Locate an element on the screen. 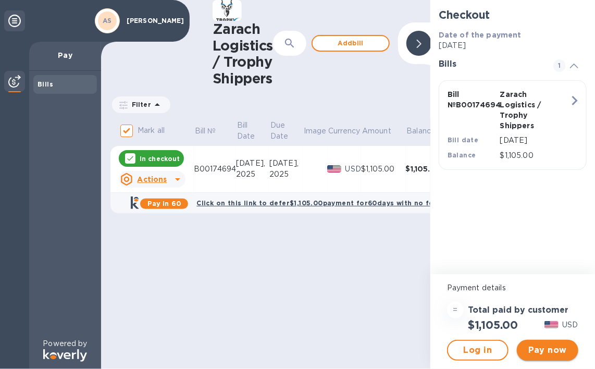 The image size is (595, 369). span: Bill Date is located at coordinates (253, 131).